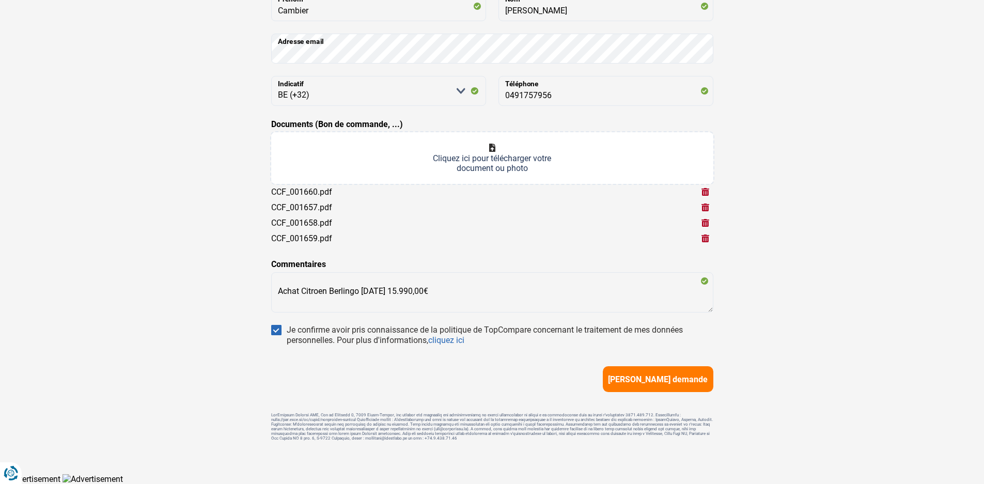 The height and width of the screenshot is (484, 984). What do you see at coordinates (606, 91) in the screenshot?
I see `input: 401020304` at bounding box center [606, 91].